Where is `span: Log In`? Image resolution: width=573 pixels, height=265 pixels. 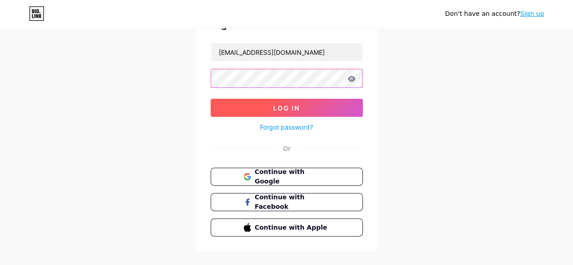
span: Log In is located at coordinates (286, 108).